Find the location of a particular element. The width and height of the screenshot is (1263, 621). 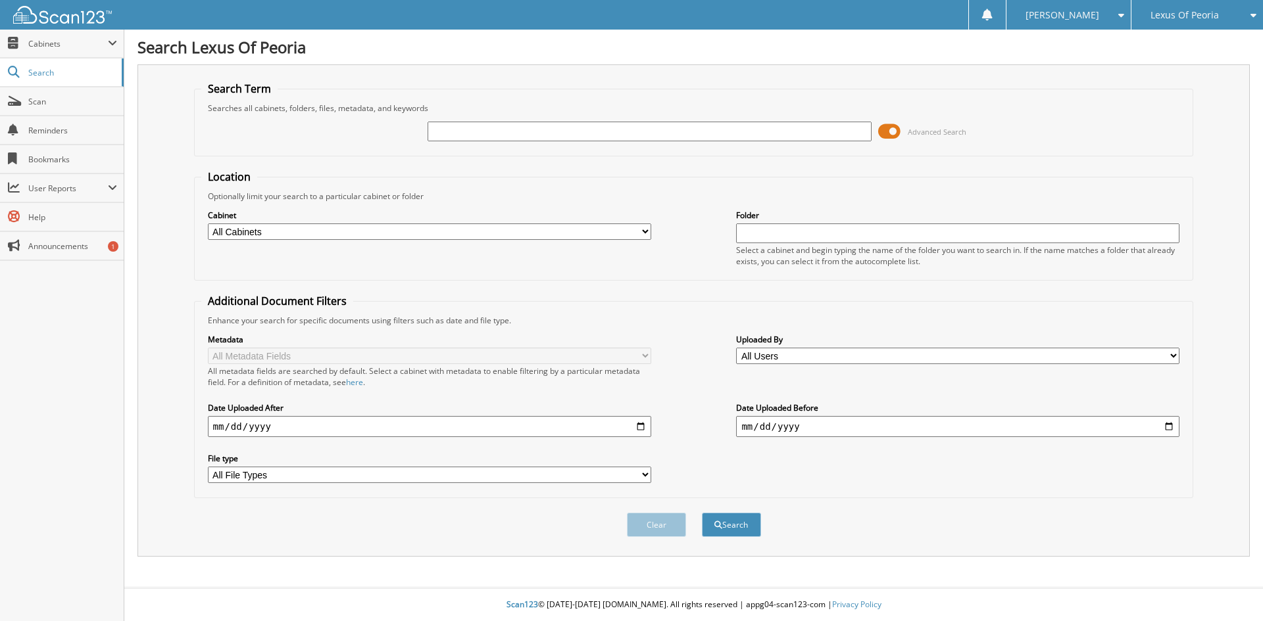

input: start is located at coordinates (429, 427).